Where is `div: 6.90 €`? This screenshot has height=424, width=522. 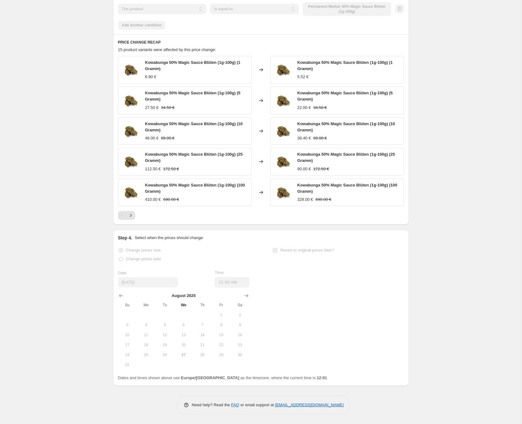
div: 6.90 € is located at coordinates (151, 77).